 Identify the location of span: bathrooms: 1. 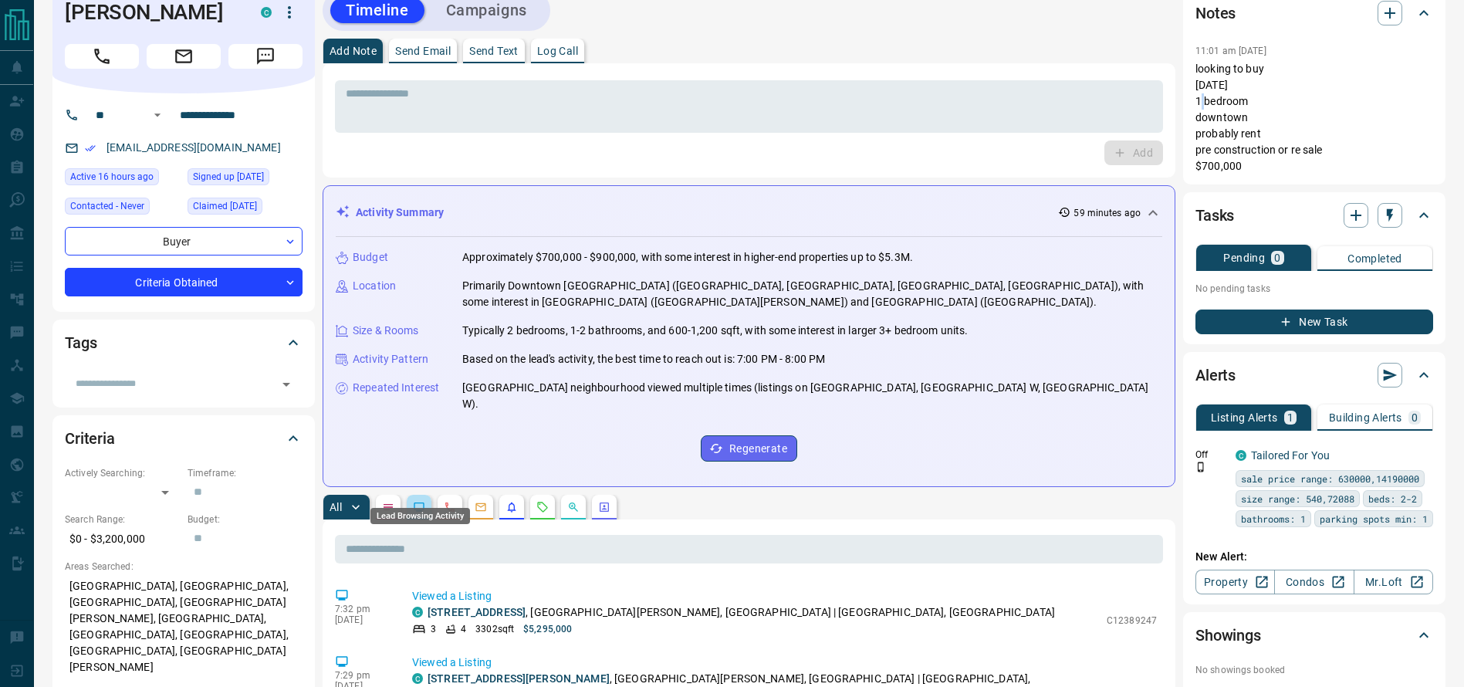
(1274, 519).